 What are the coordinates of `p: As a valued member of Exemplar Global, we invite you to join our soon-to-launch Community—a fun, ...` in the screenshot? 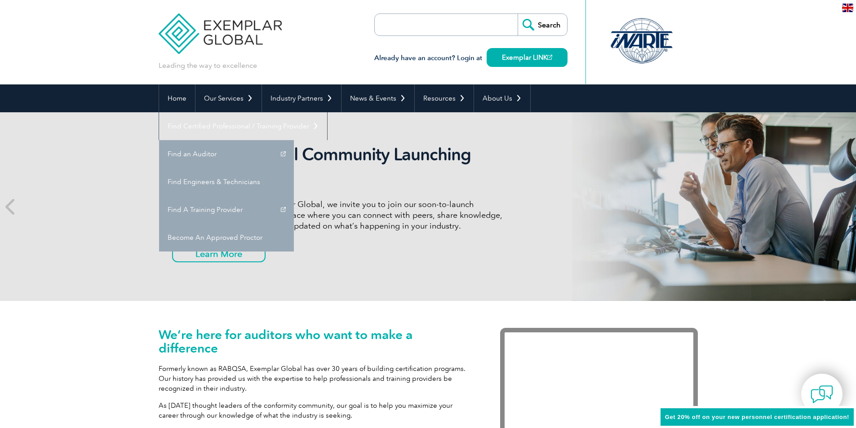 It's located at (341, 215).